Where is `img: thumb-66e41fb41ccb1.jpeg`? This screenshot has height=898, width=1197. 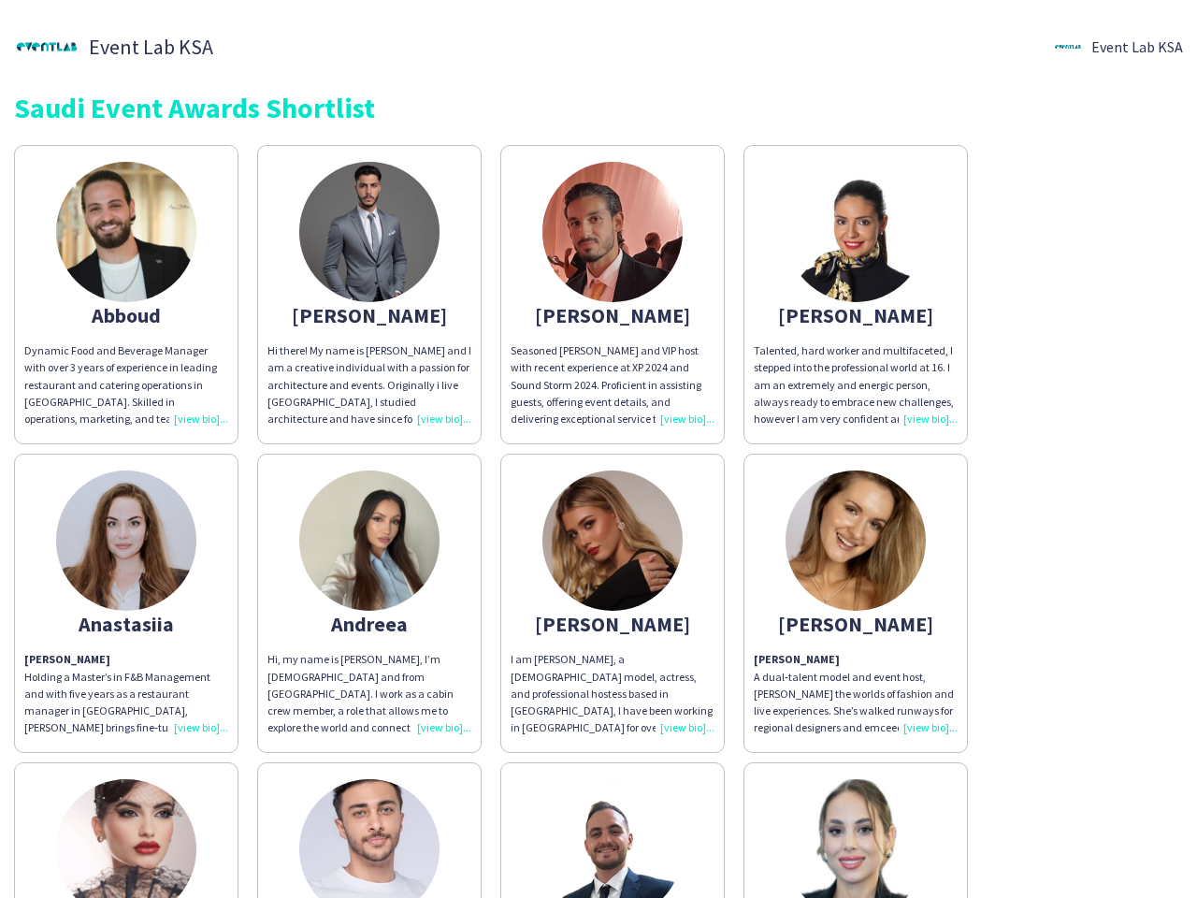 img: thumb-66e41fb41ccb1.jpeg is located at coordinates (369, 232).